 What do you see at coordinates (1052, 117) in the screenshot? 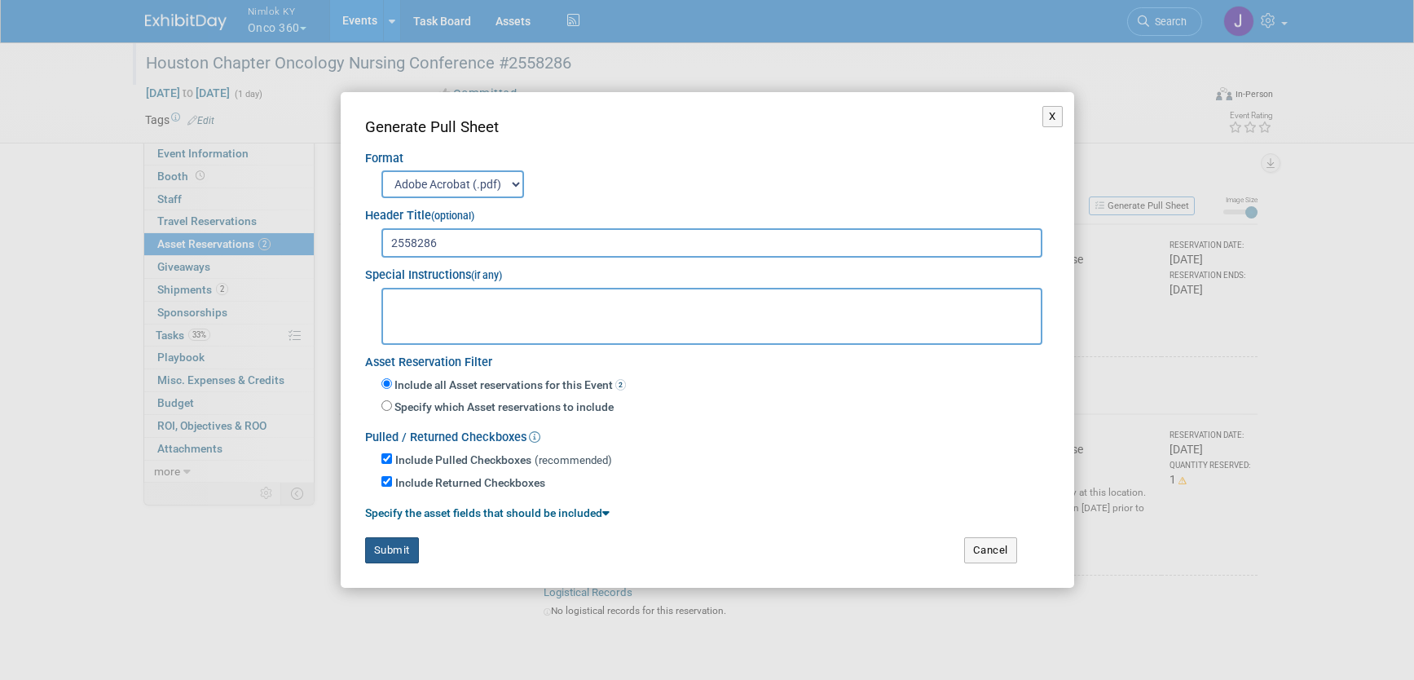
I see `button: X` at bounding box center [1052, 117].